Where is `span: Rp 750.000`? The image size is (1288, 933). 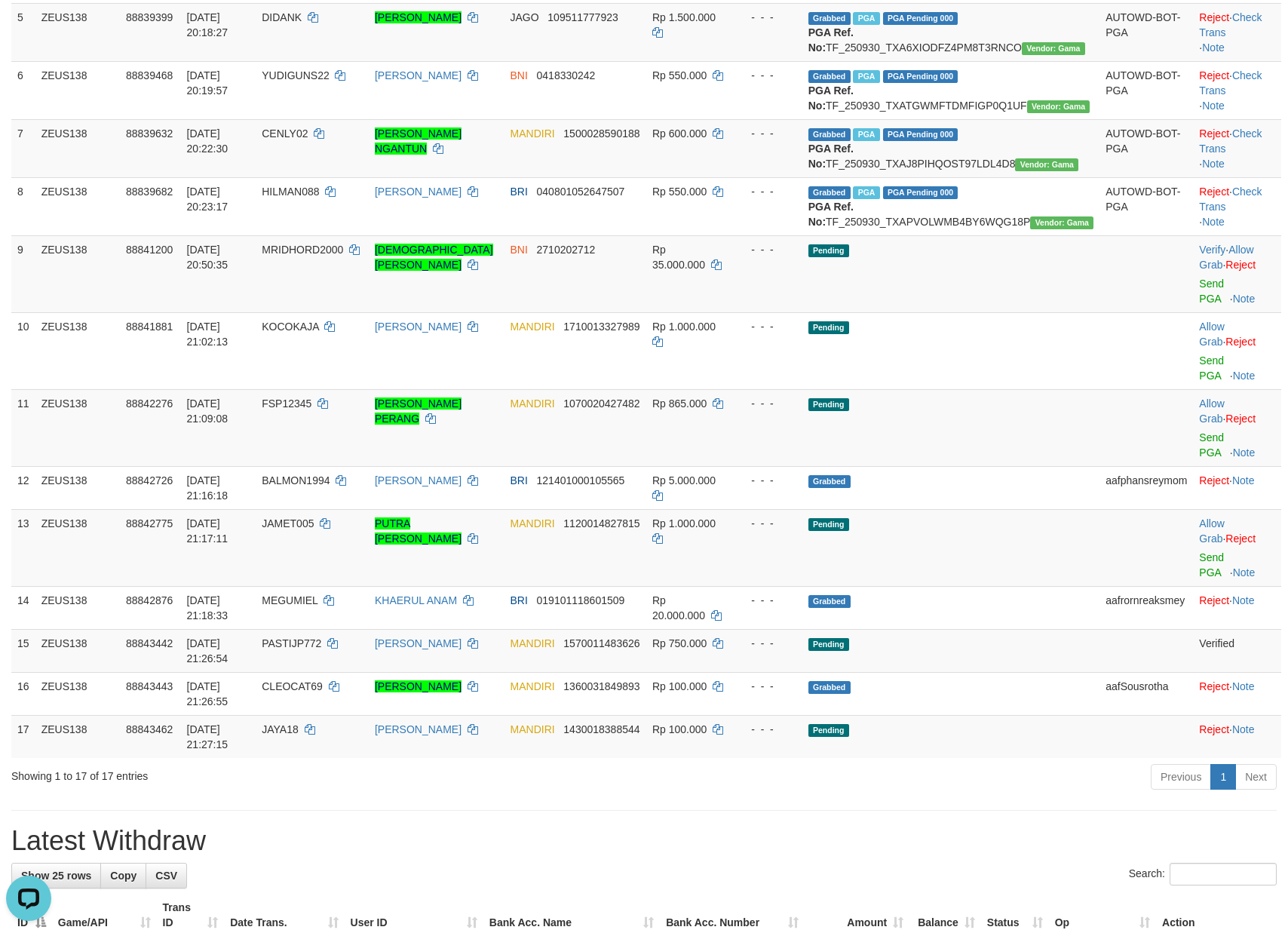
span: Rp 750.000 is located at coordinates (679, 643).